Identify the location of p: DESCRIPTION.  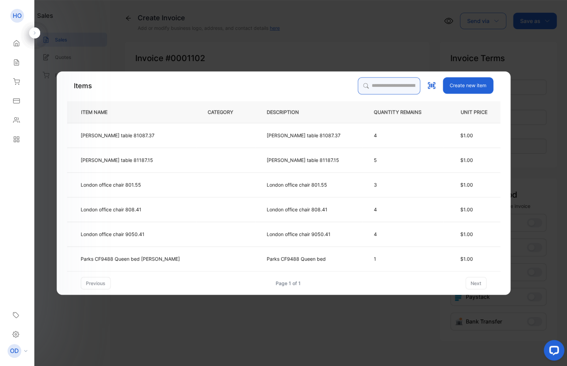
(288, 112).